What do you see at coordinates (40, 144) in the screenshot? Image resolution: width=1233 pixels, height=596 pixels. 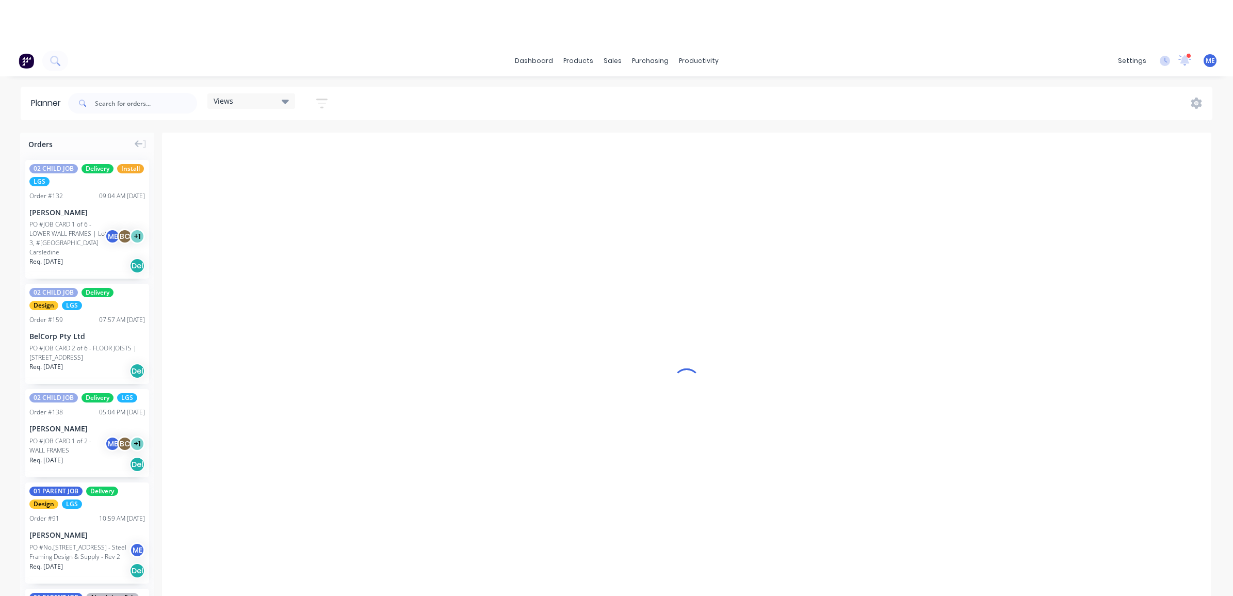 I see `span: Orders` at bounding box center [40, 144].